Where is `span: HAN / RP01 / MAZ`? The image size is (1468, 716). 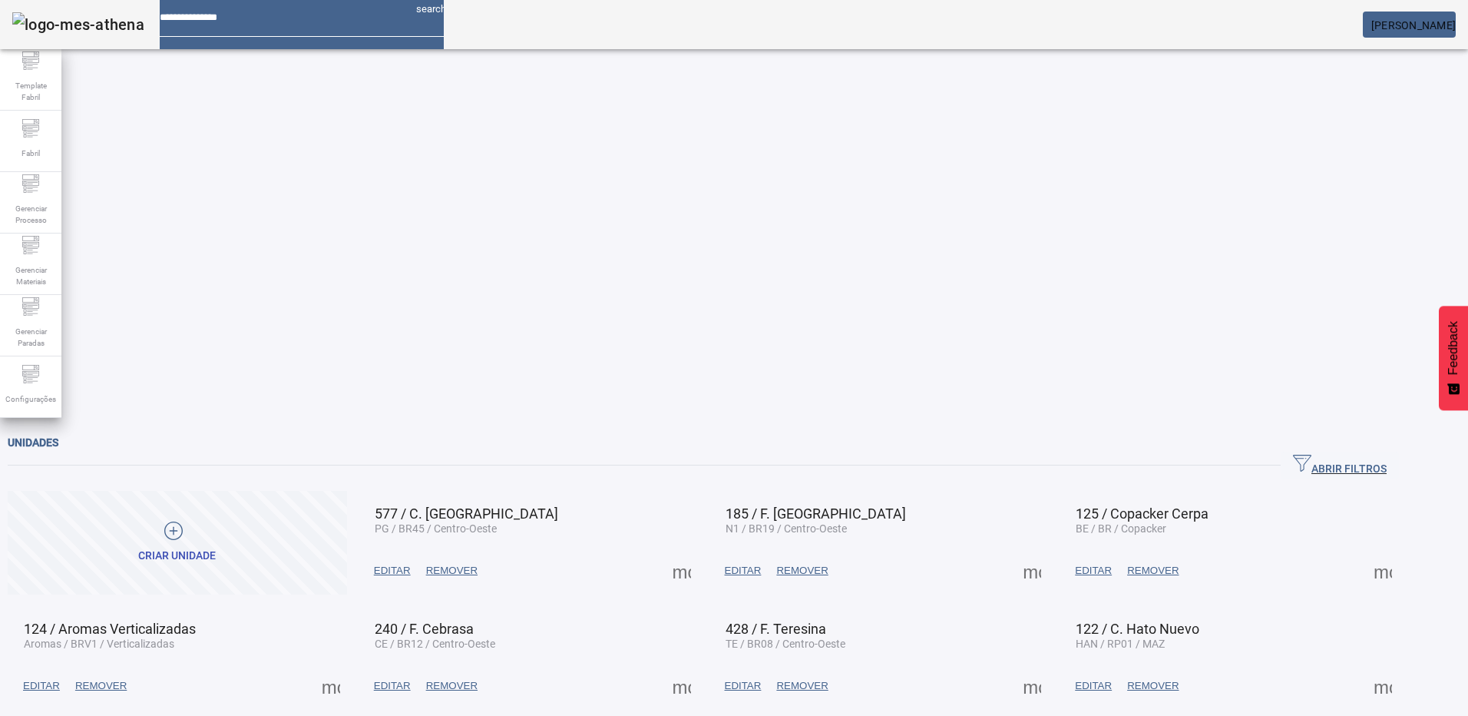
span: HAN / RP01 / MAZ is located at coordinates (1120, 643).